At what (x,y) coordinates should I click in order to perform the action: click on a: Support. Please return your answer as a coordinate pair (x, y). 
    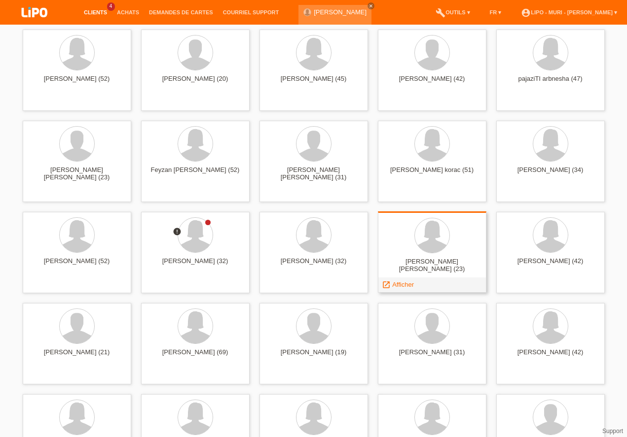
    Looking at the image, I should click on (613, 432).